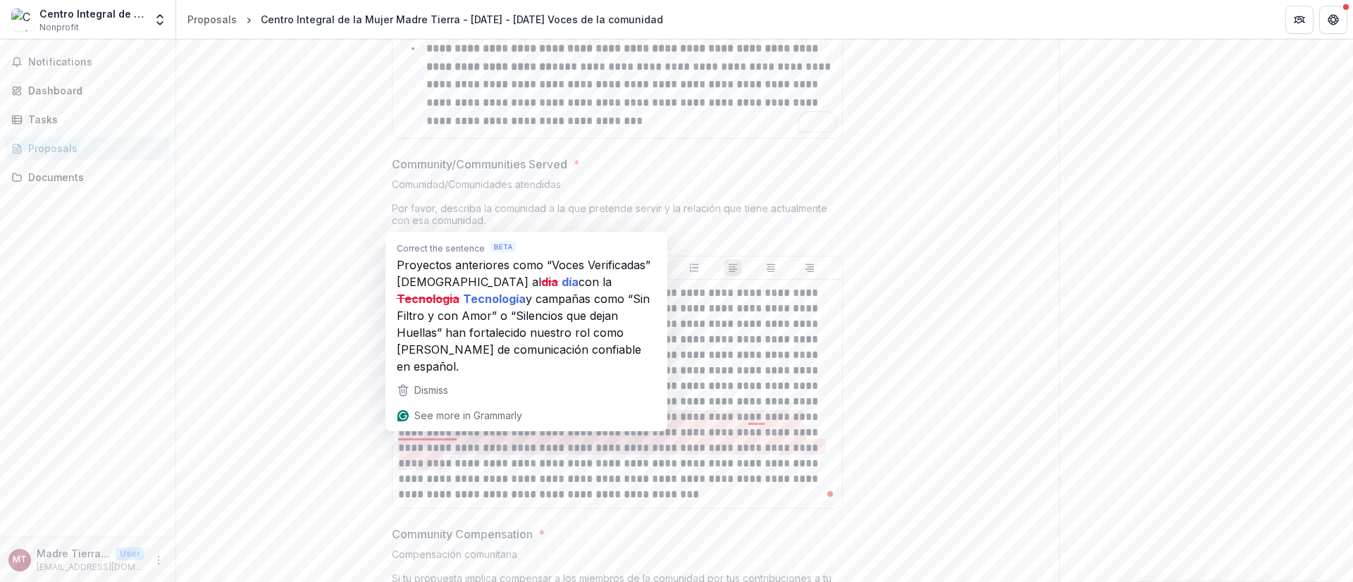 The image size is (1353, 582). What do you see at coordinates (1299, 20) in the screenshot?
I see `button: Partners` at bounding box center [1299, 20].